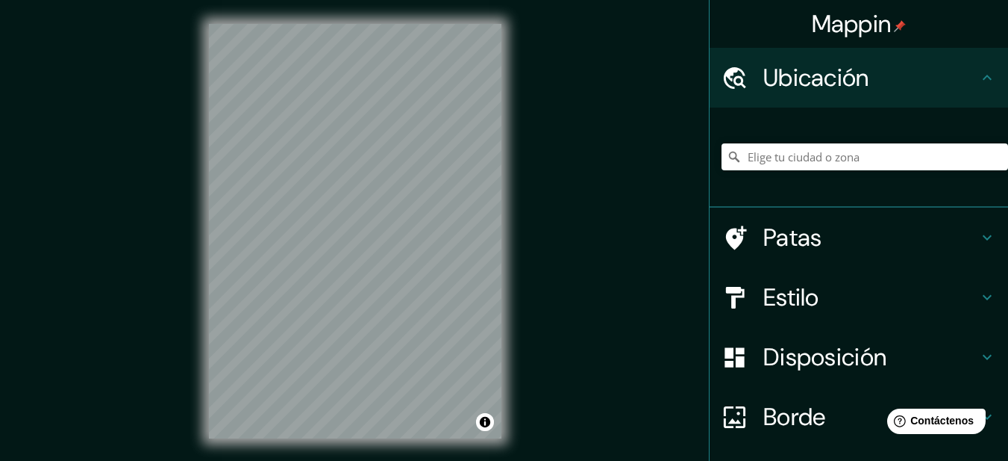 The width and height of the screenshot is (1008, 461). I want to click on font: Disposición, so click(825, 357).